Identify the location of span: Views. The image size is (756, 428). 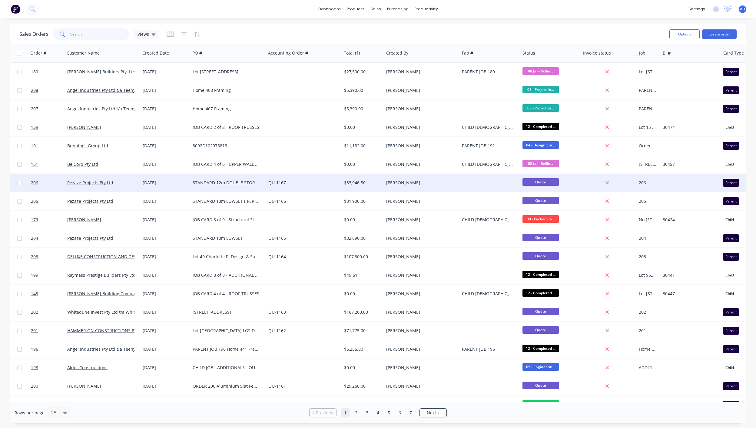
(143, 34).